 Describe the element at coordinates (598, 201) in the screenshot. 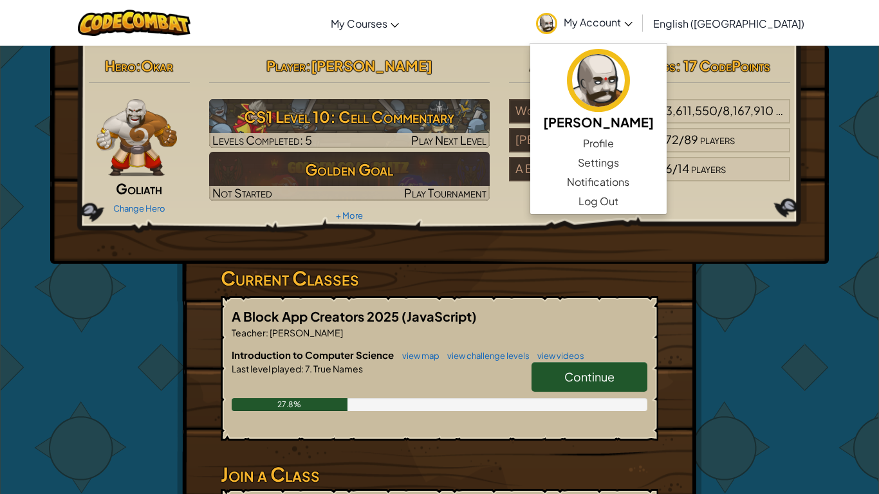

I see `a: Log Out` at that location.